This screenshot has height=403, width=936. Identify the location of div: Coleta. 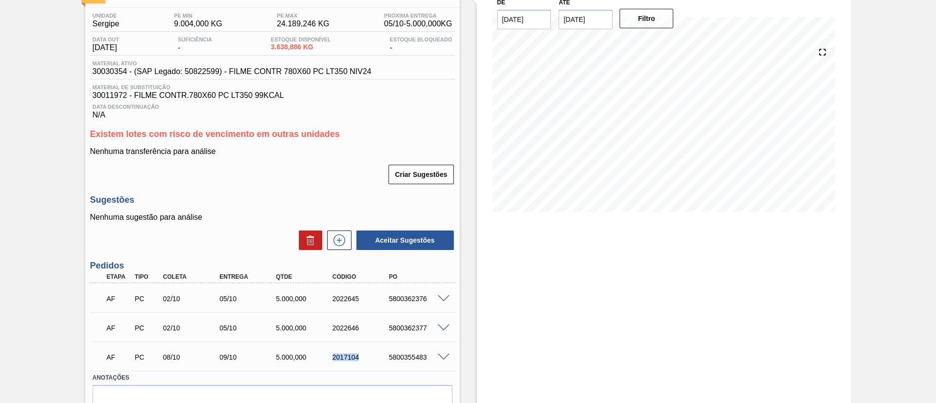
(192, 277).